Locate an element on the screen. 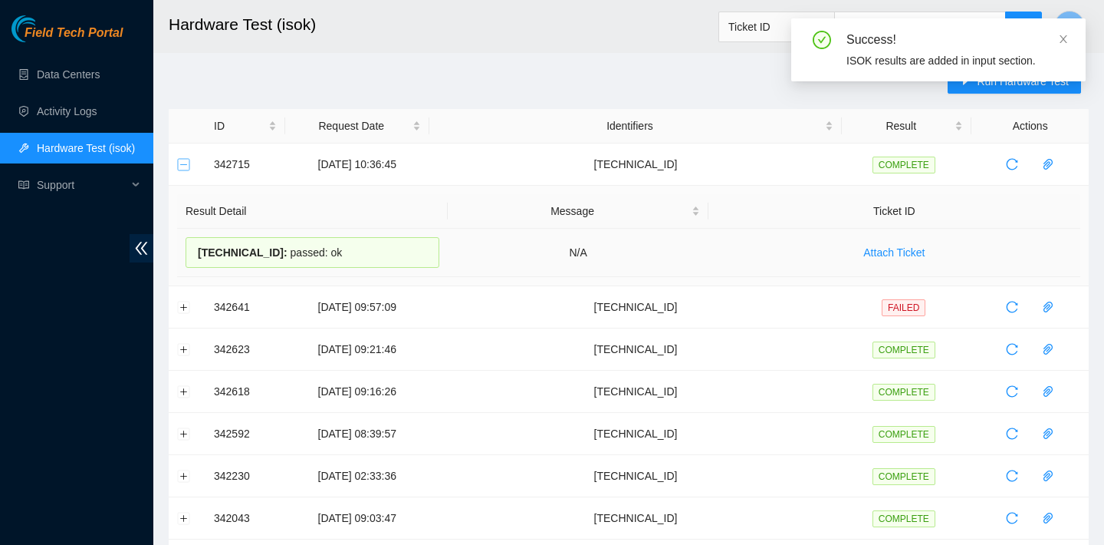 Image resolution: width=1104 pixels, height=545 pixels. span: FAILED is located at coordinates (903, 308).